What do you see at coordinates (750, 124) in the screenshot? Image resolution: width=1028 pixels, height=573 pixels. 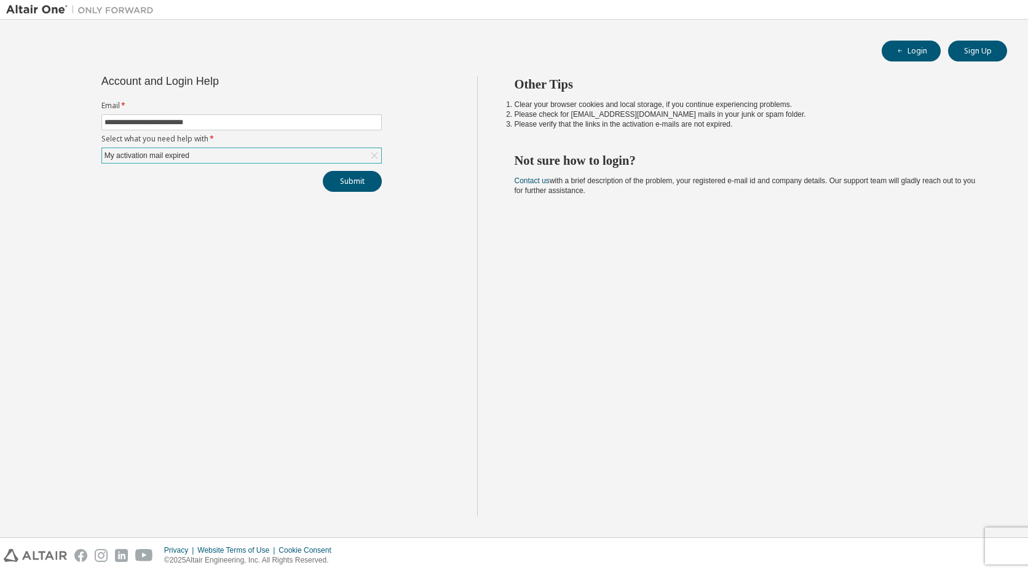 I see `li: Please verify that the links in the activation e-mails are not expired.` at bounding box center [750, 124].